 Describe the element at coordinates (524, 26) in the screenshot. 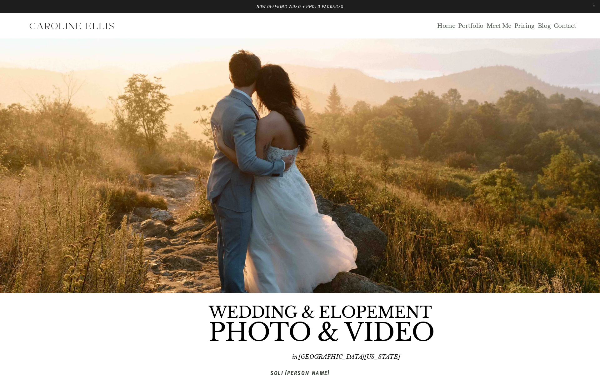

I see `a: Pricing` at that location.